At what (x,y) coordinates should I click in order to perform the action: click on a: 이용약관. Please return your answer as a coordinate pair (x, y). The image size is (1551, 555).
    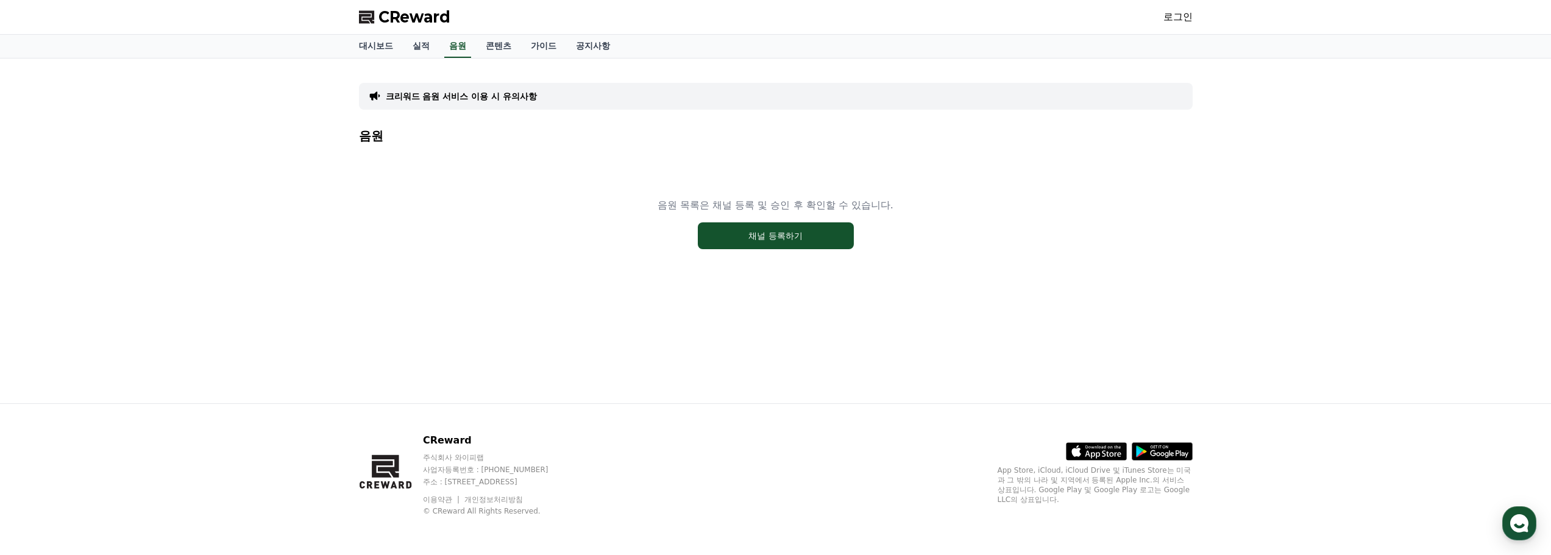
    Looking at the image, I should click on (442, 500).